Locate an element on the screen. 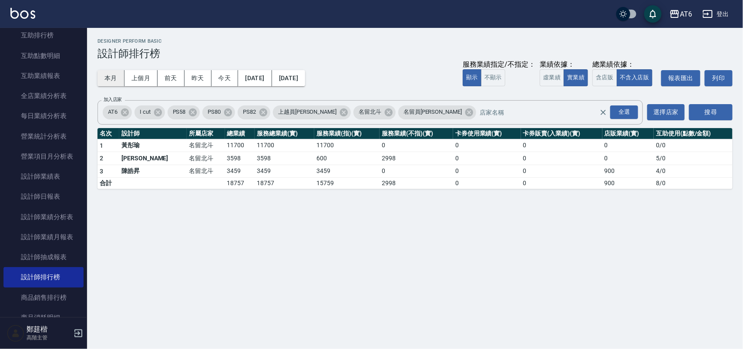 The image size is (743, 349). th: 總業績 is located at coordinates (240, 134).